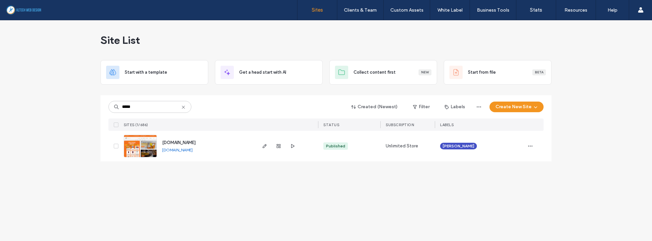  Describe the element at coordinates (136, 125) in the screenshot. I see `span: SITES (1/686)` at that location.